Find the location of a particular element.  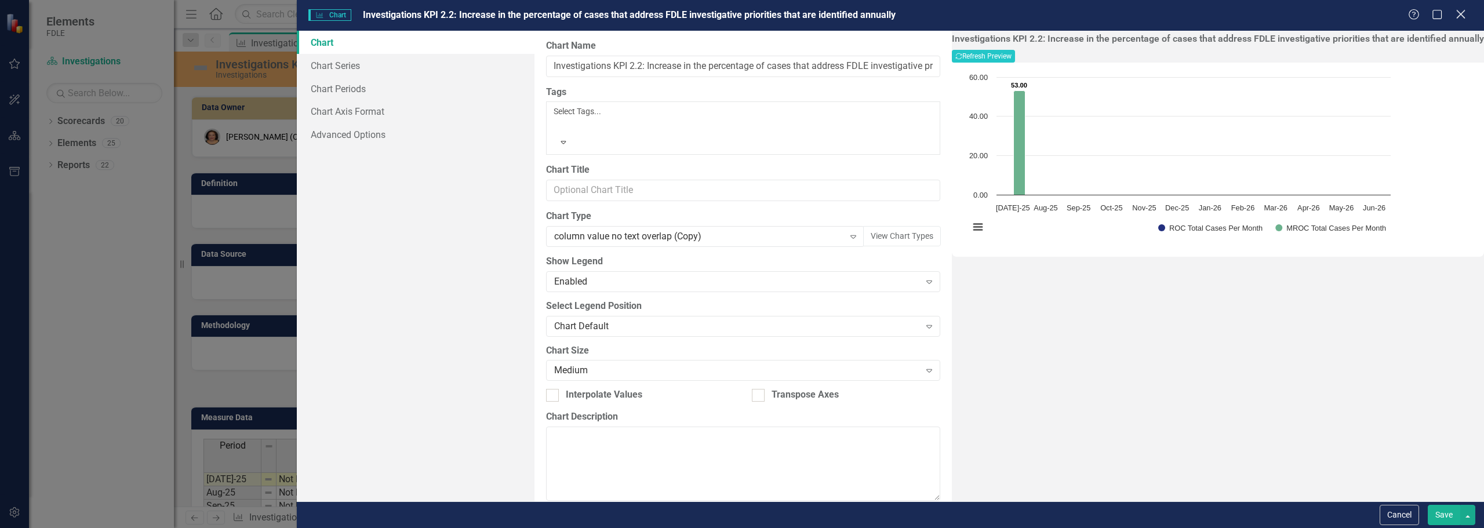

path: Jul-25, 53. MROC Total Cases Per Month . is located at coordinates (1020, 143).